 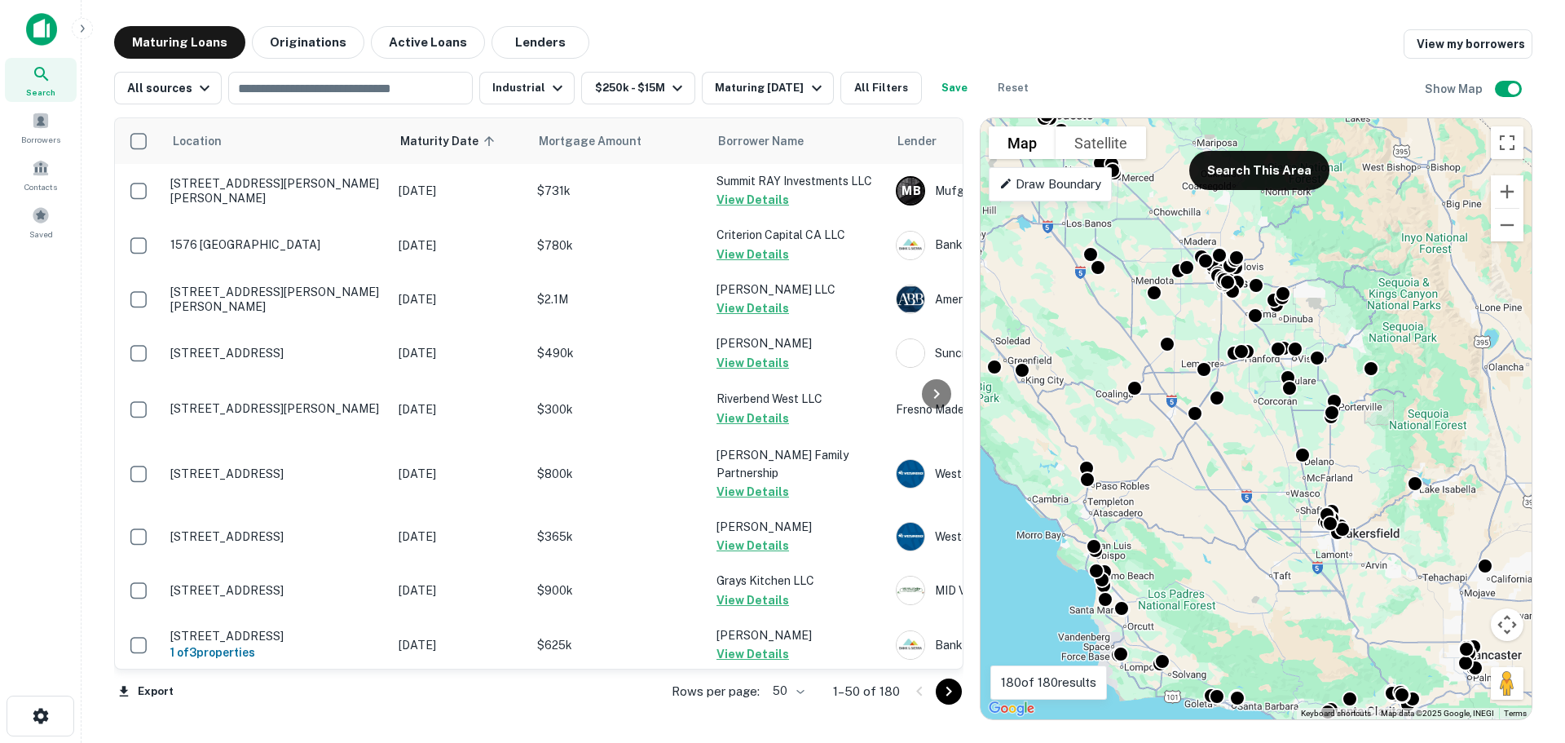 What do you see at coordinates (540, 42) in the screenshot?
I see `button: Lenders` at bounding box center [540, 42].